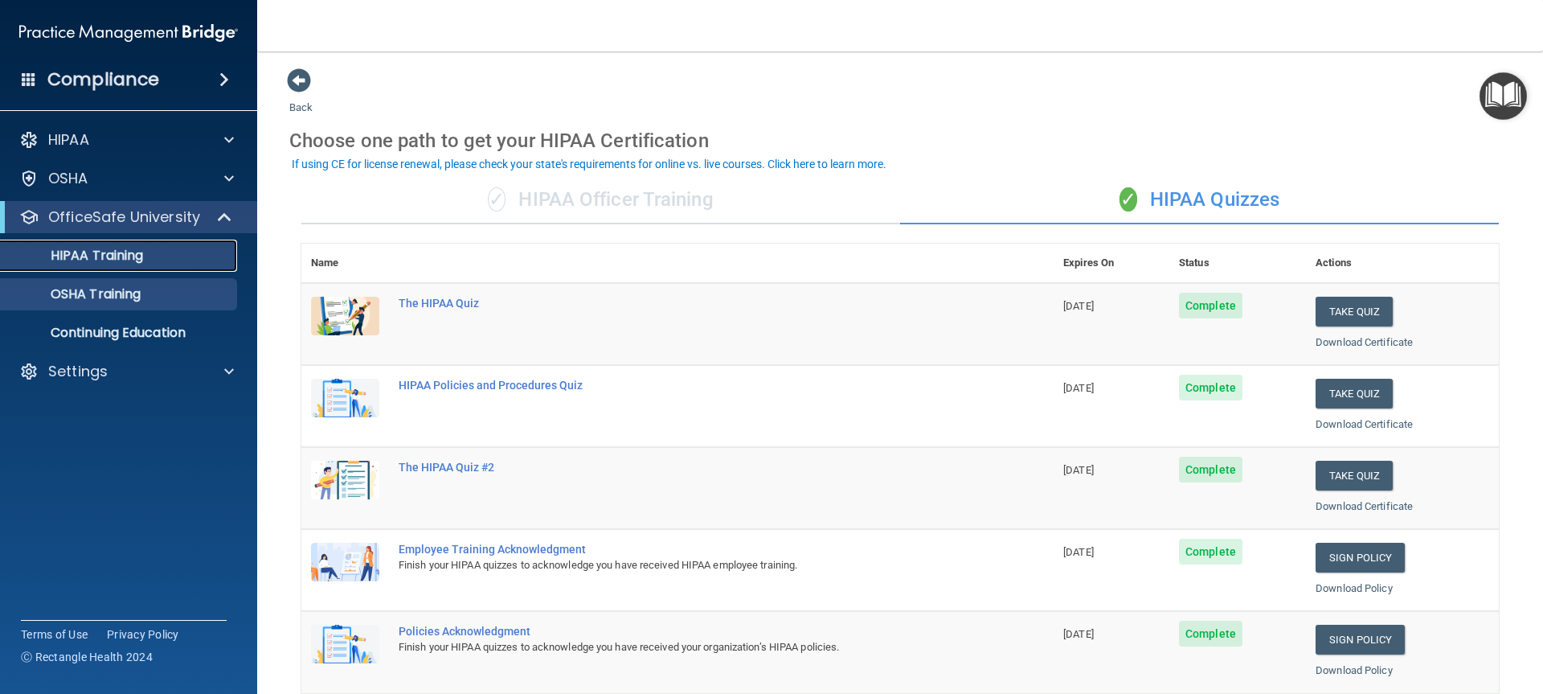  What do you see at coordinates (1199, 200) in the screenshot?
I see `div: HIPAA Quizzes` at bounding box center [1199, 200].